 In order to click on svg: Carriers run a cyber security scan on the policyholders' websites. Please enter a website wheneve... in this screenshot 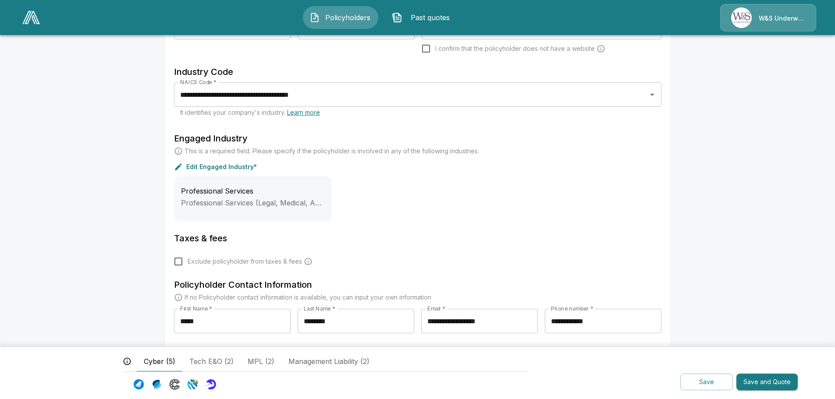, I will do `click(601, 49)`.